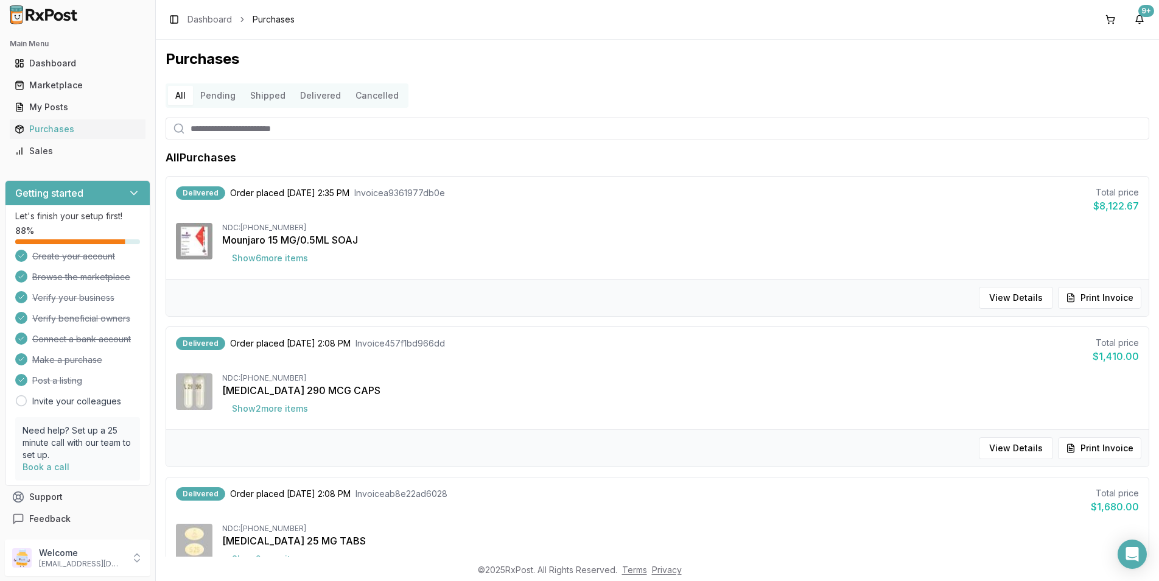  Describe the element at coordinates (77, 107) in the screenshot. I see `a: My Posts` at that location.